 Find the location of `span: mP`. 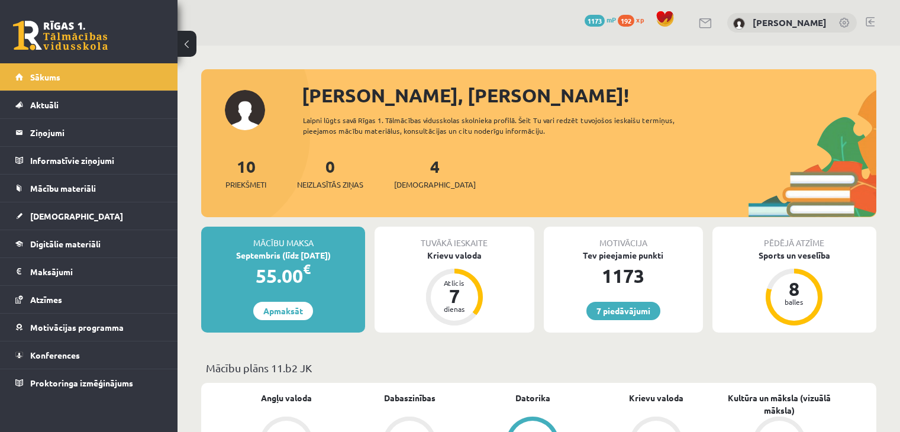

span: mP is located at coordinates (611, 20).